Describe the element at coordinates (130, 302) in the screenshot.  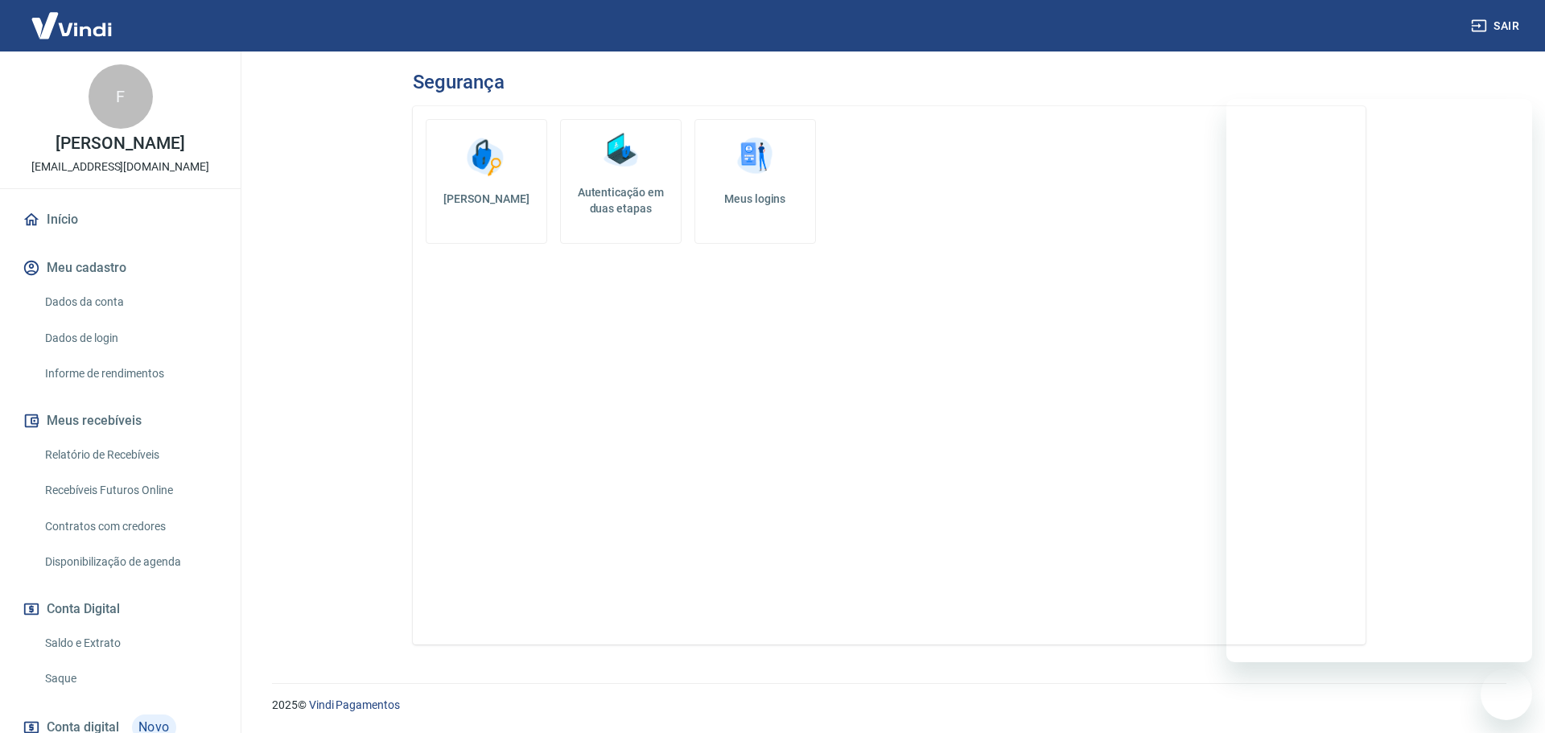
I see `a: Dados da conta` at that location.